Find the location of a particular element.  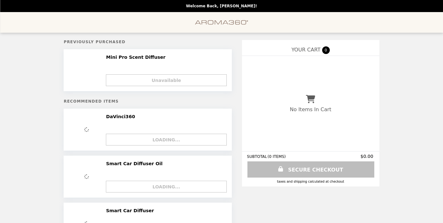

div: Taxes and Shipping calculated at checkout is located at coordinates (311, 182).